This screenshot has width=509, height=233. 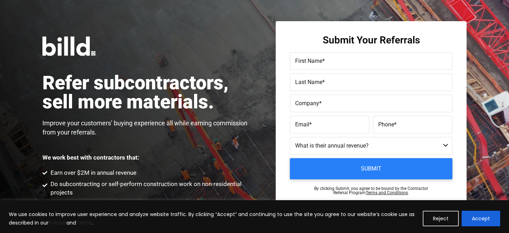 I want to click on input: Submit, so click(x=371, y=169).